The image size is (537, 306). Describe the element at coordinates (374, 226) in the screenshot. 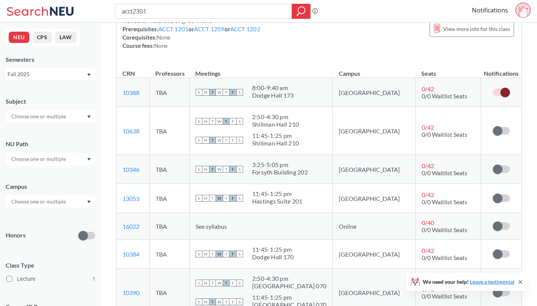

I see `td: Online` at that location.